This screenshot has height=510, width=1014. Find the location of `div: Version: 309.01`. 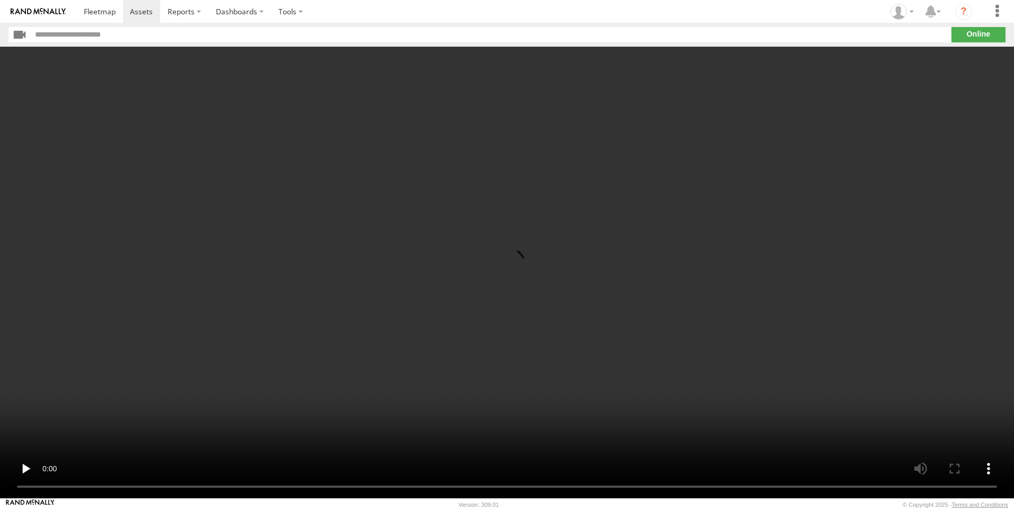

div: Version: 309.01 is located at coordinates (479, 505).